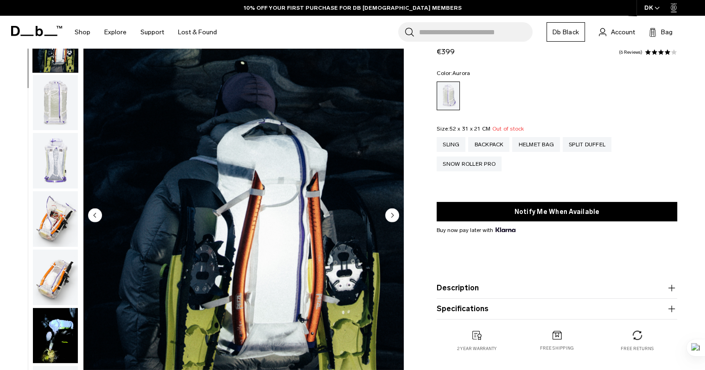 This screenshot has width=705, height=370. Describe the element at coordinates (55, 103) in the screenshot. I see `img: Weigh_Lighter_Backpack_25L_2.png` at that location.